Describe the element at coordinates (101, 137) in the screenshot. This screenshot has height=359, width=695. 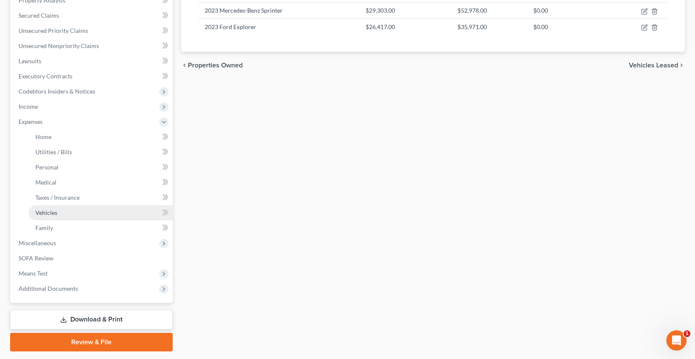
I see `a: Home` at that location.